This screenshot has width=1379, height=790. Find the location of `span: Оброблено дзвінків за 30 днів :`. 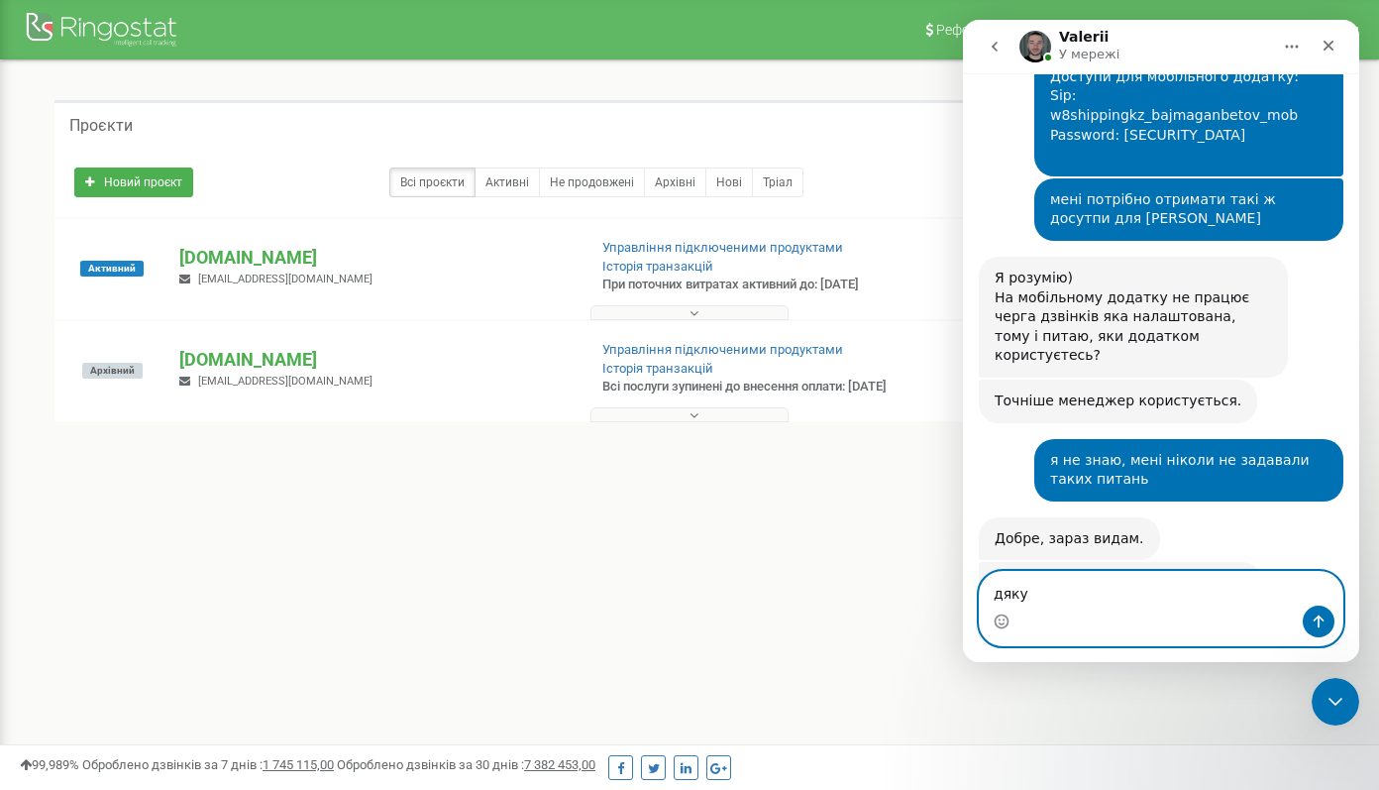

span: Оброблено дзвінків за 30 днів : is located at coordinates (466, 764).